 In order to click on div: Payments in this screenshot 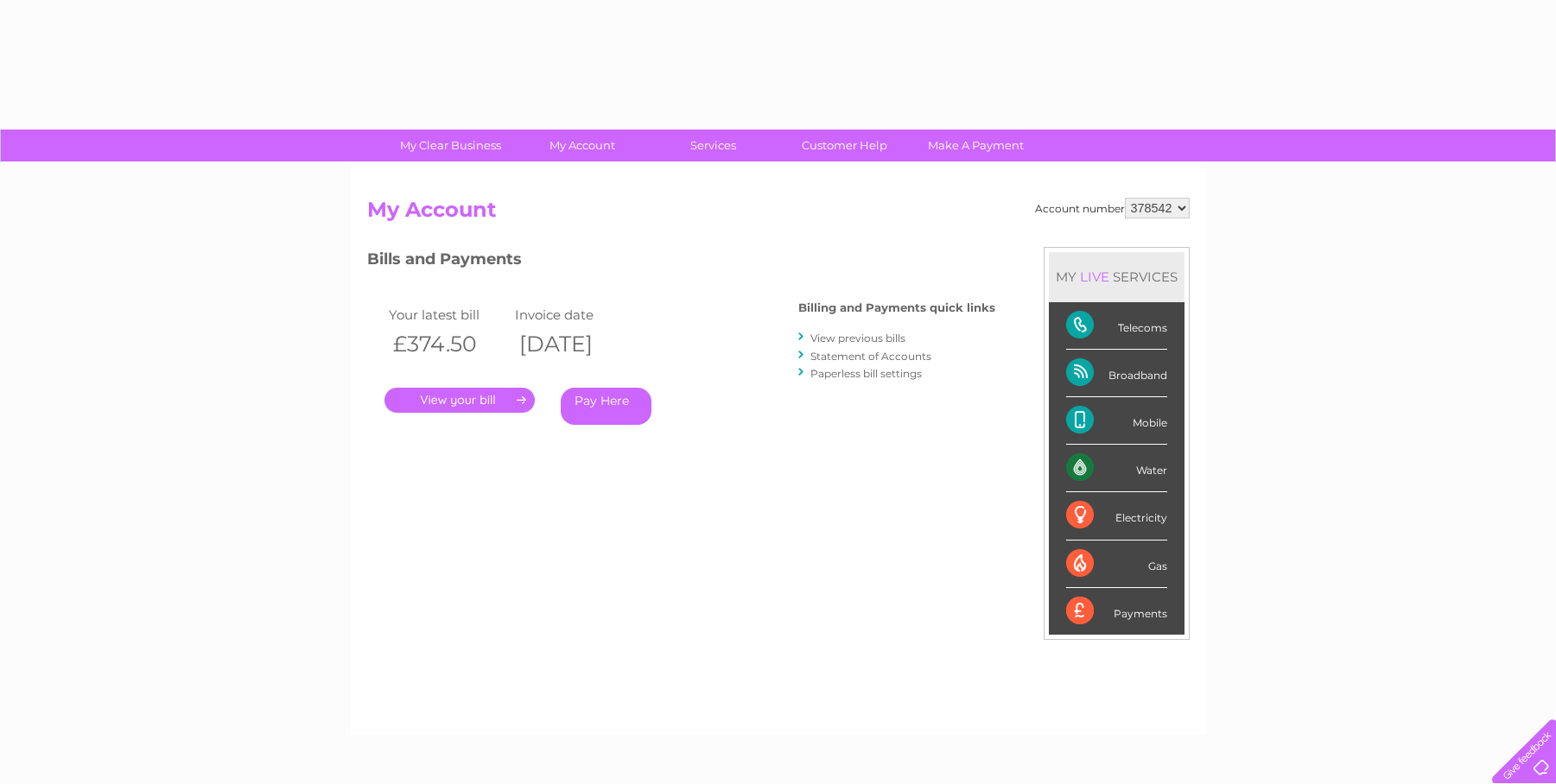, I will do `click(1116, 611)`.